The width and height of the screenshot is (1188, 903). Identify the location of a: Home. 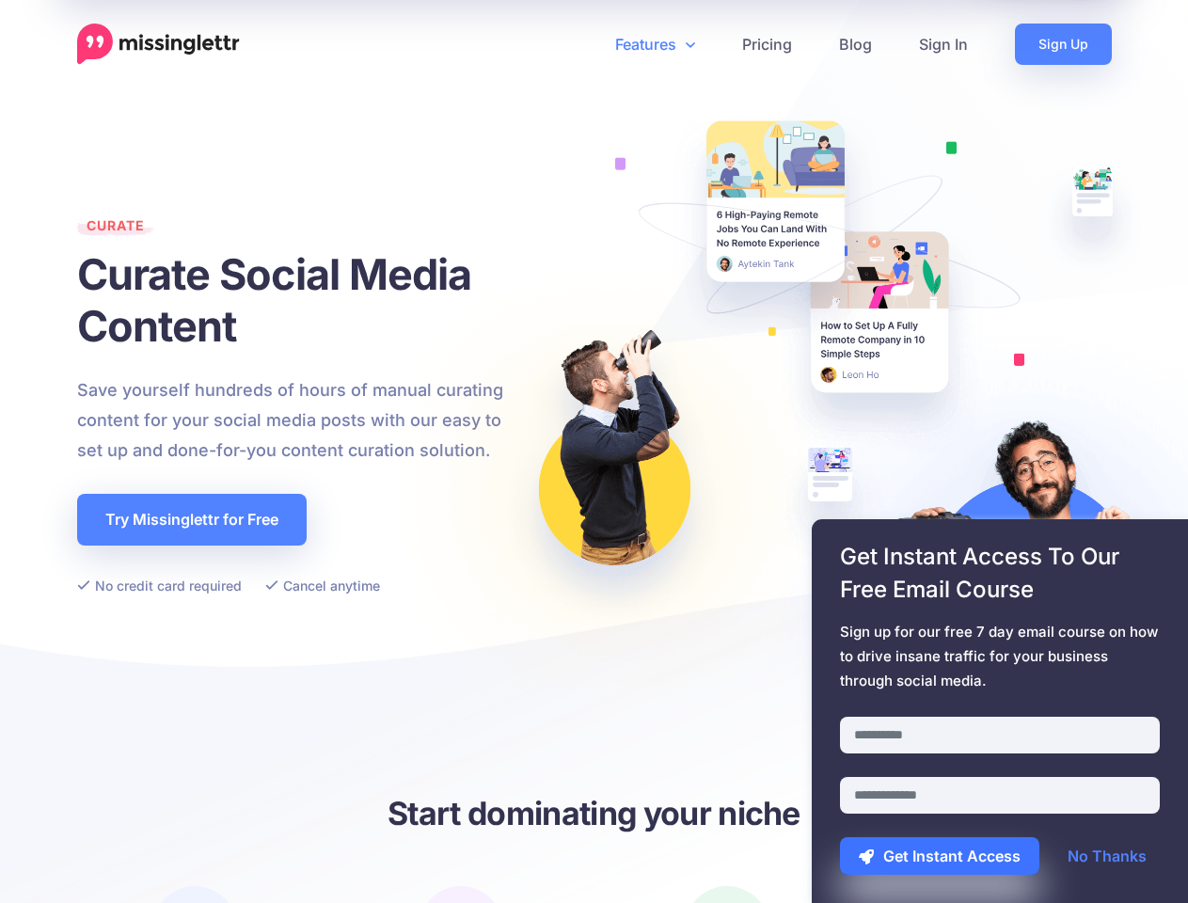
(158, 44).